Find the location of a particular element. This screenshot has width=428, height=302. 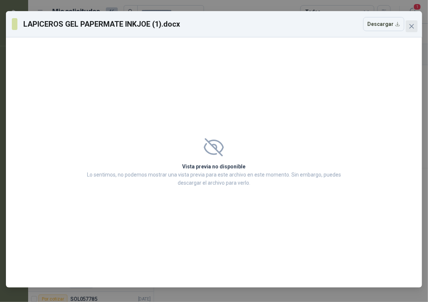

button: Close is located at coordinates (411, 26).